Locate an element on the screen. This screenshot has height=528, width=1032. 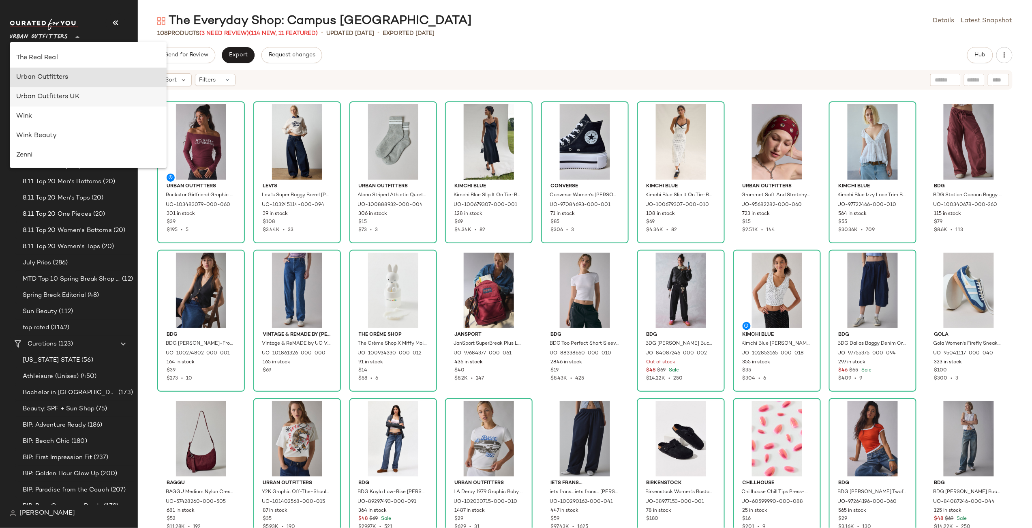
span: $100 is located at coordinates (940, 370).